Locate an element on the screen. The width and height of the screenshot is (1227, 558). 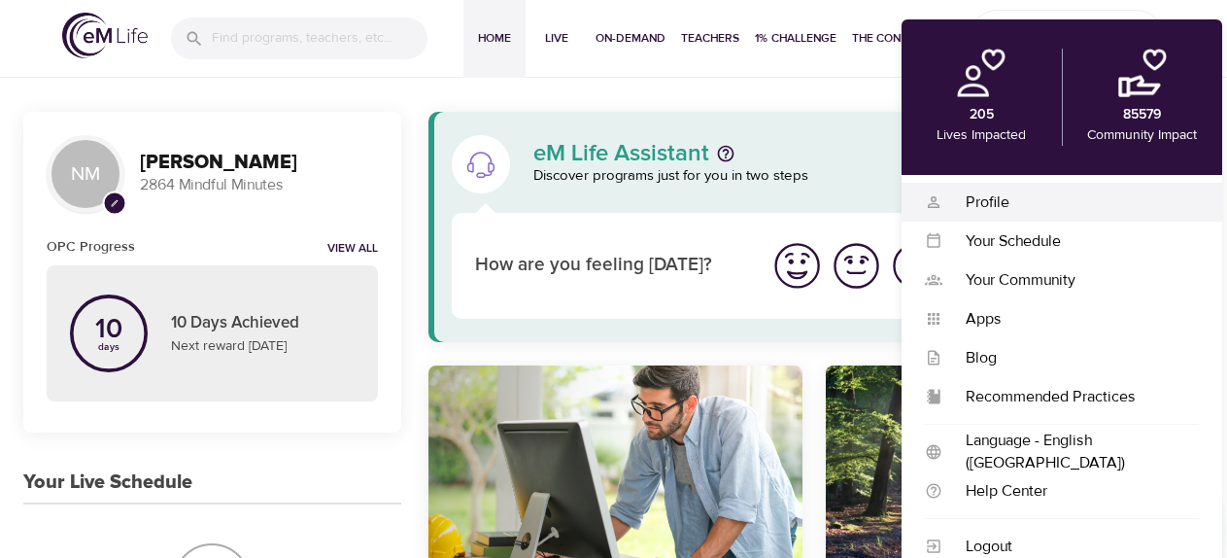
img: great is located at coordinates (796, 265).